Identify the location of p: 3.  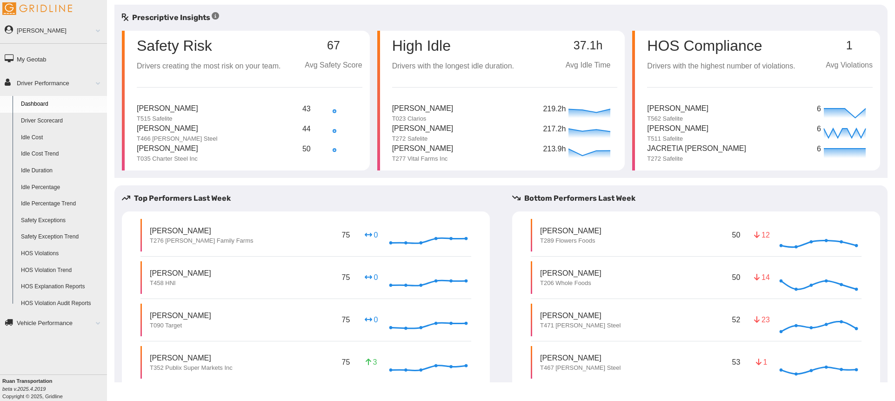
(371, 362).